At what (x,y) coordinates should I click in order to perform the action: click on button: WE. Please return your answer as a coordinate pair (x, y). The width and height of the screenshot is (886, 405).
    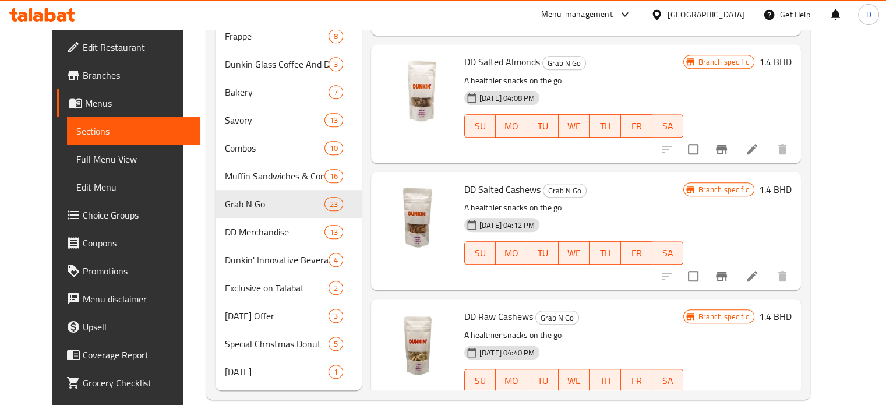
    Looking at the image, I should click on (574, 126).